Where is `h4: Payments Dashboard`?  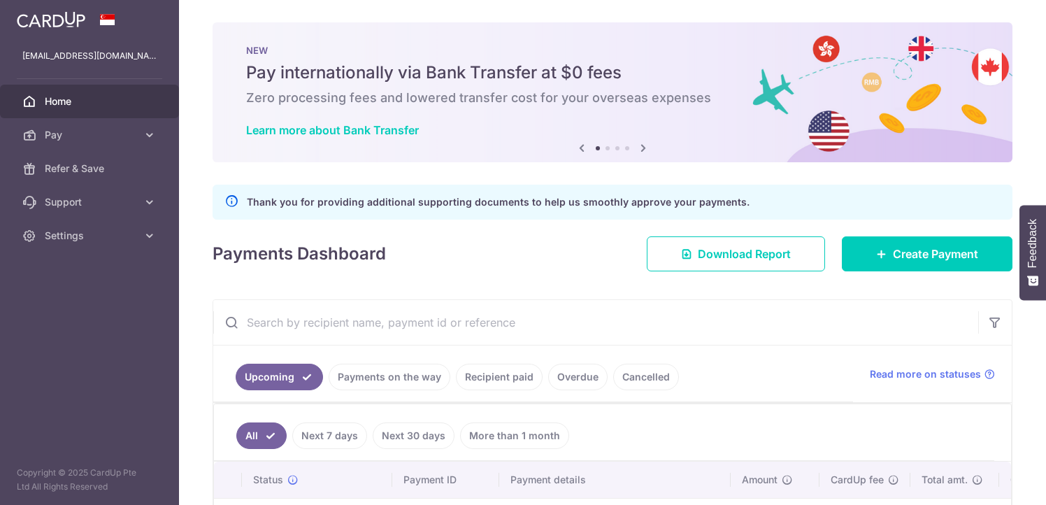
h4: Payments Dashboard is located at coordinates (299, 254).